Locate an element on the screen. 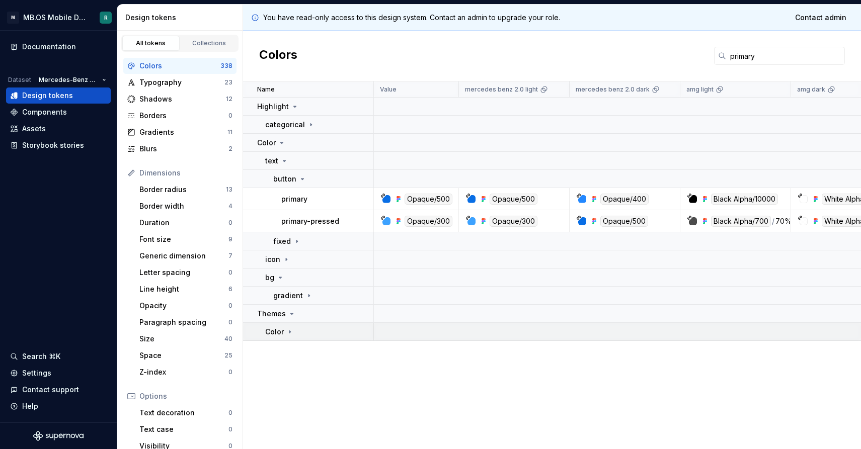 This screenshot has height=449, width=861. a: Design tokens is located at coordinates (58, 96).